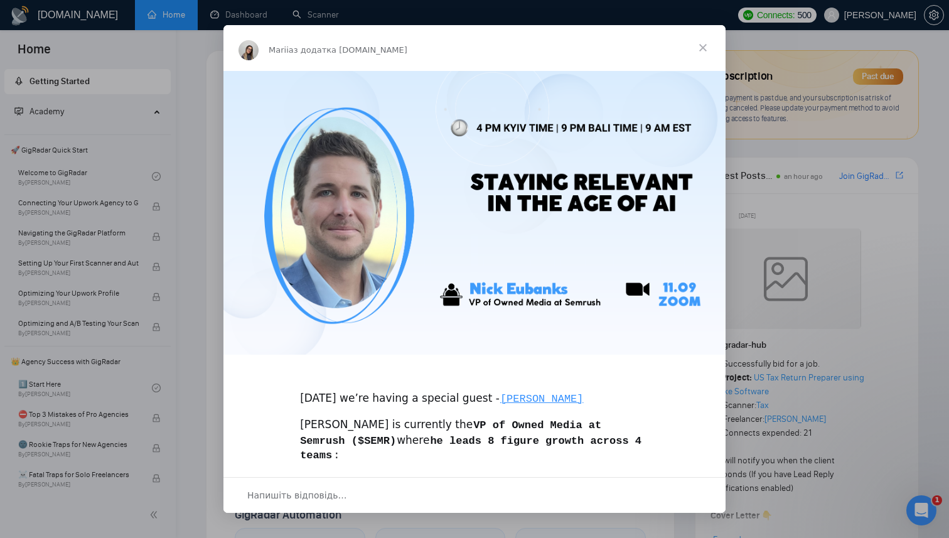 The image size is (949, 538). What do you see at coordinates (471, 448) in the screenshot?
I see `code: he leads 8 figure growth across 4 teams` at bounding box center [471, 448].